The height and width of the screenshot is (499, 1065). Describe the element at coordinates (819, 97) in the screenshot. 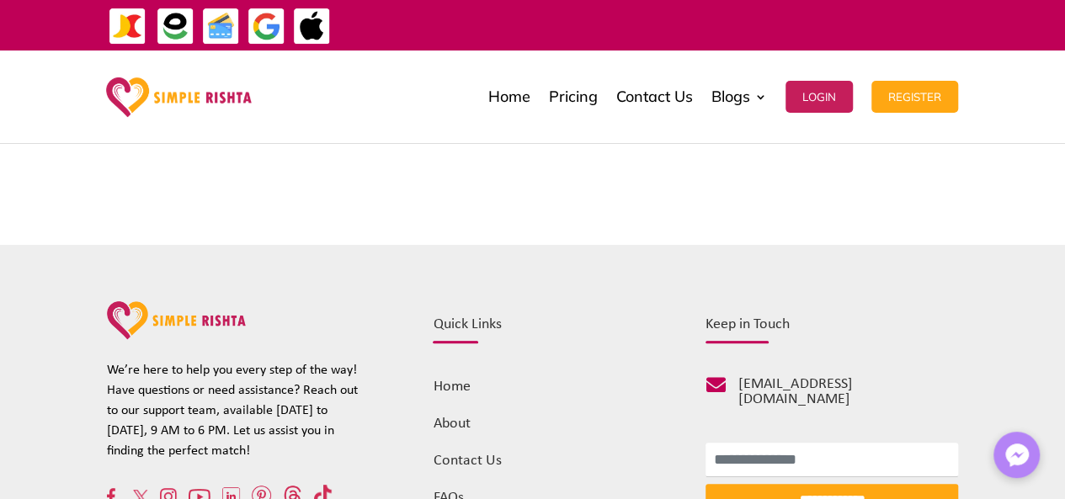

I see `button: Login` at that location.